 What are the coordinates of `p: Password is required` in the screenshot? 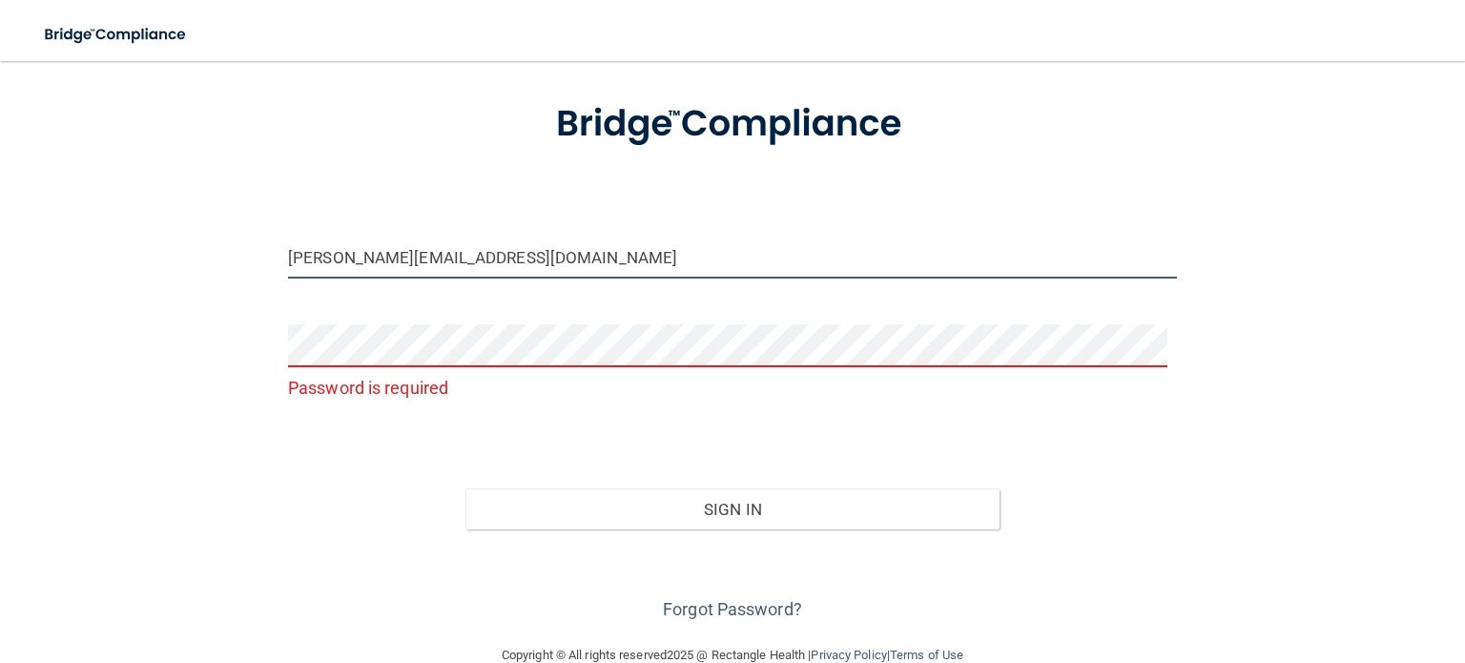 It's located at (733, 387).